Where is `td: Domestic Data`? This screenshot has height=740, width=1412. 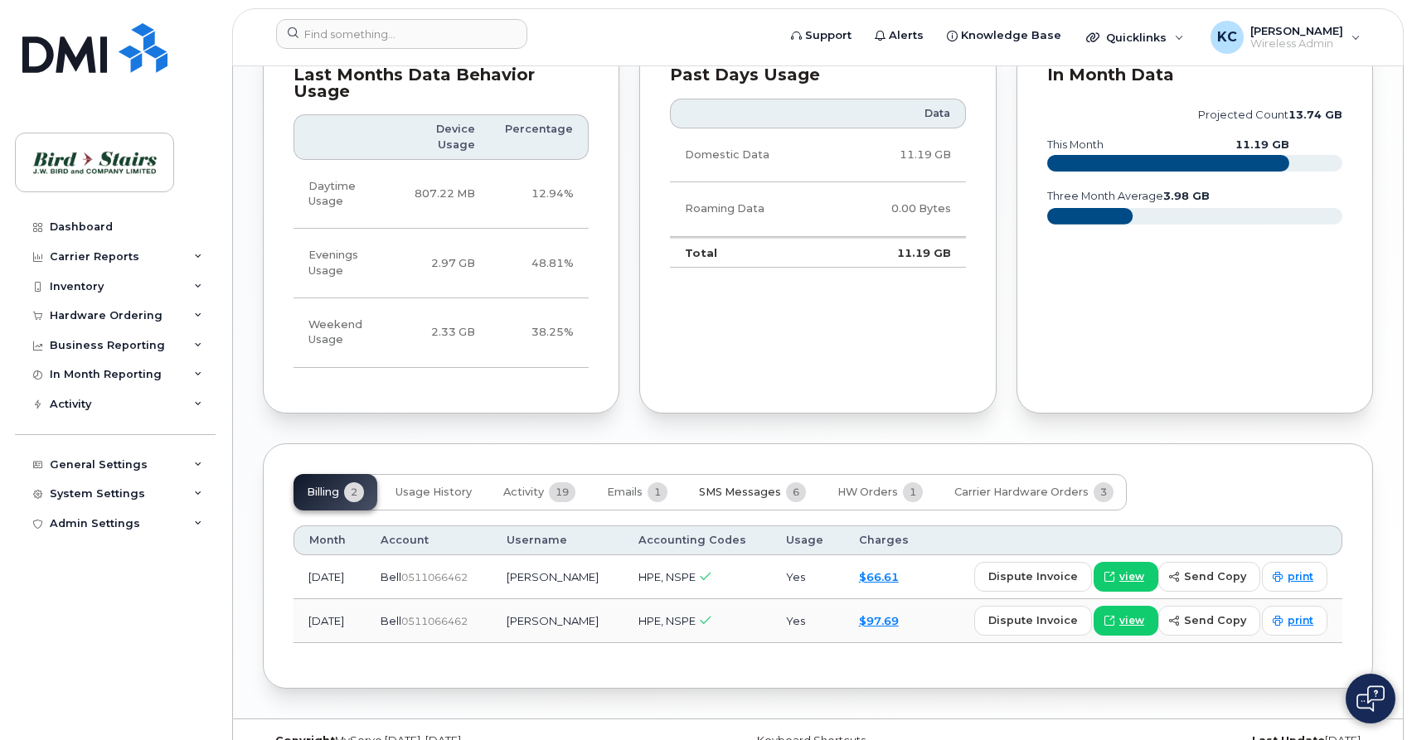
td: Domestic Data is located at coordinates (753, 155).